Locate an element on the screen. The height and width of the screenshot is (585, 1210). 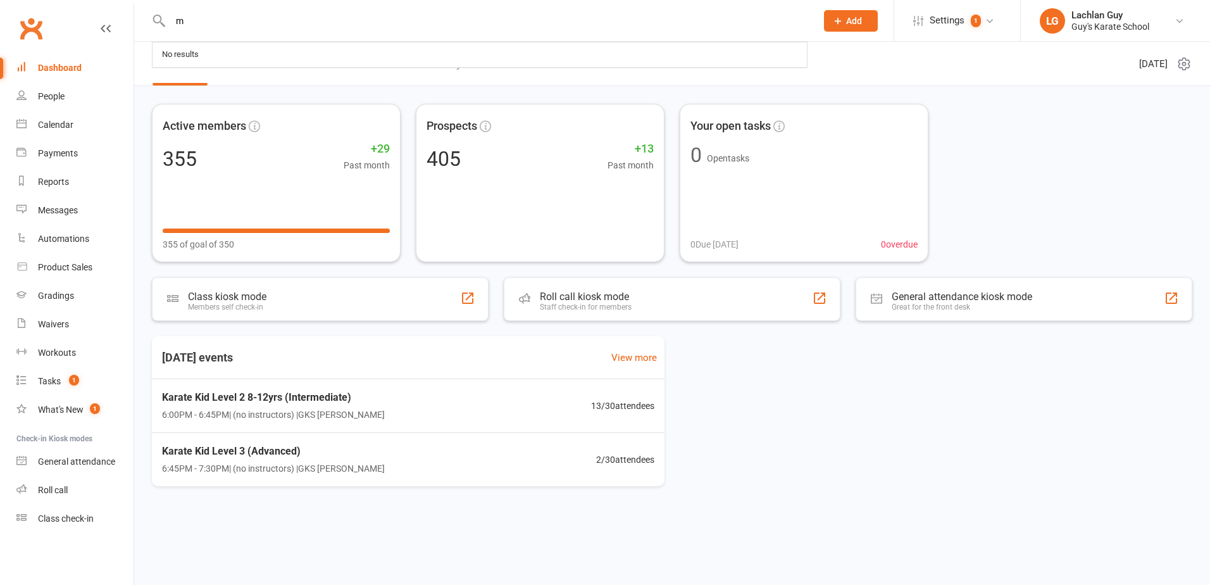
a: Roll call is located at coordinates (75, 490).